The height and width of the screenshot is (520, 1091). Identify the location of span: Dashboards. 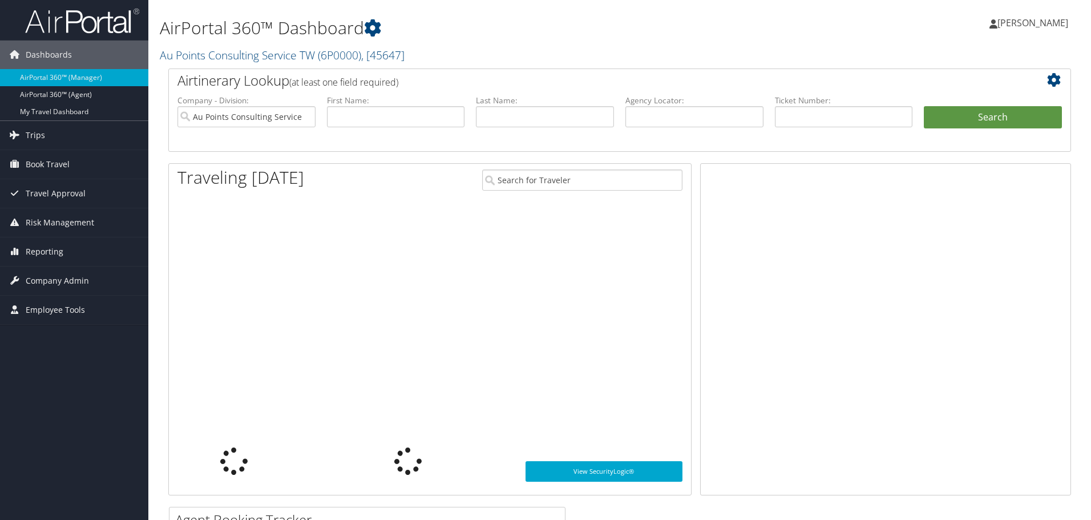
(48, 55).